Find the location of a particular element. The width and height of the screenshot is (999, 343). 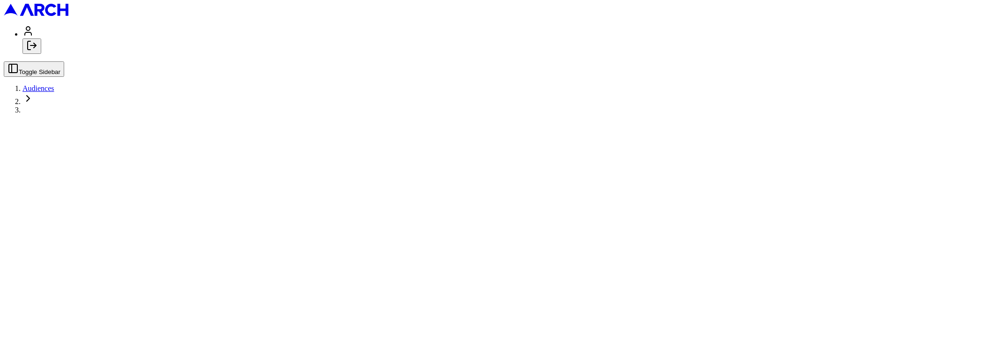

nav: breadcrumb is located at coordinates (499, 95).